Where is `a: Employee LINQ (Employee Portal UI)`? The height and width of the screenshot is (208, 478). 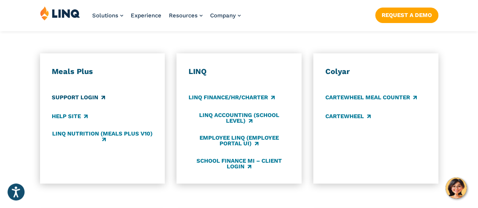 a: Employee LINQ (Employee Portal UI) is located at coordinates (239, 141).